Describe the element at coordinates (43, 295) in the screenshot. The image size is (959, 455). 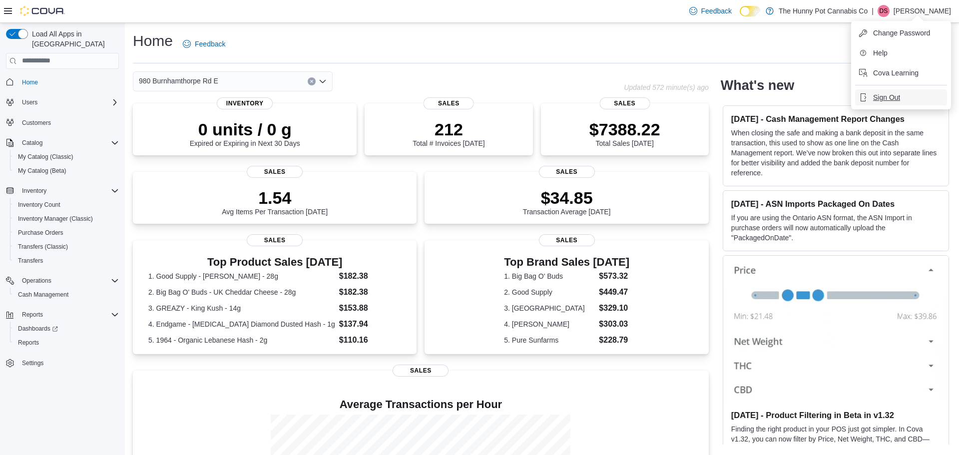
I see `a: Cash Management` at that location.